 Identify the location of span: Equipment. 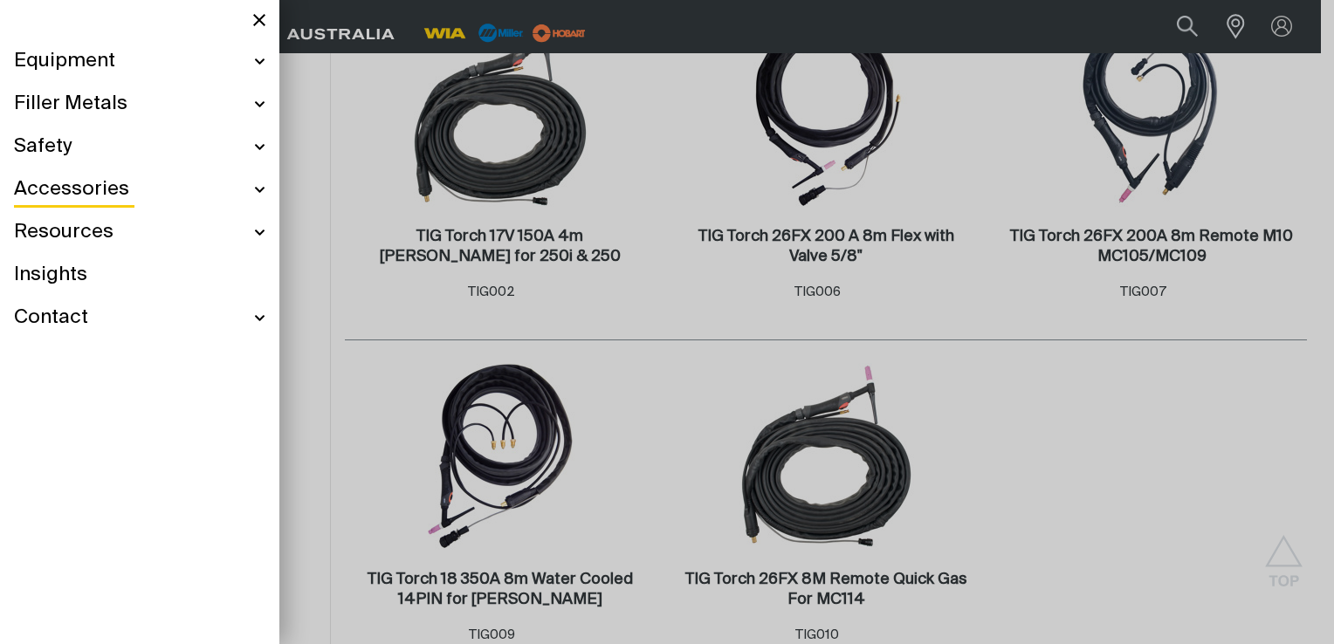
(65, 61).